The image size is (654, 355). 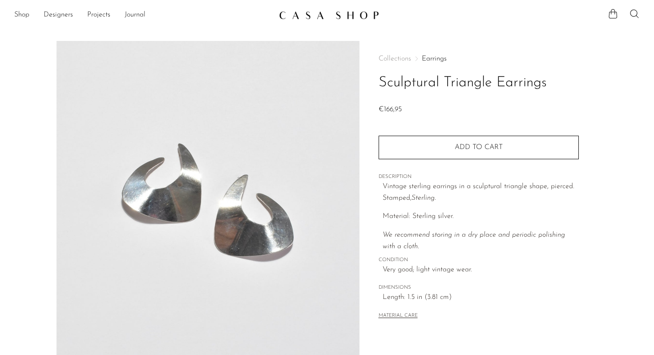 I want to click on nav: Breadcrumbs, so click(x=478, y=59).